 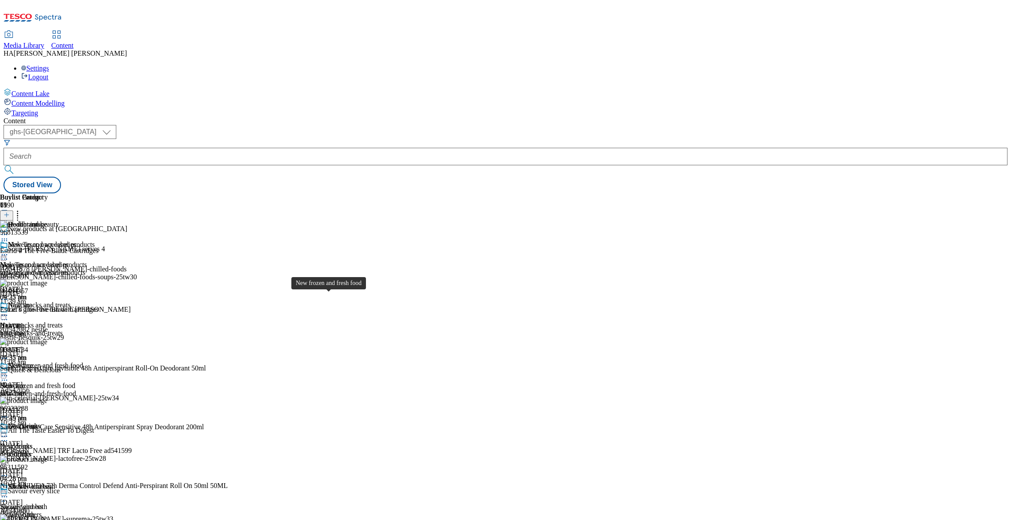 I want to click on span: Content, so click(x=62, y=45).